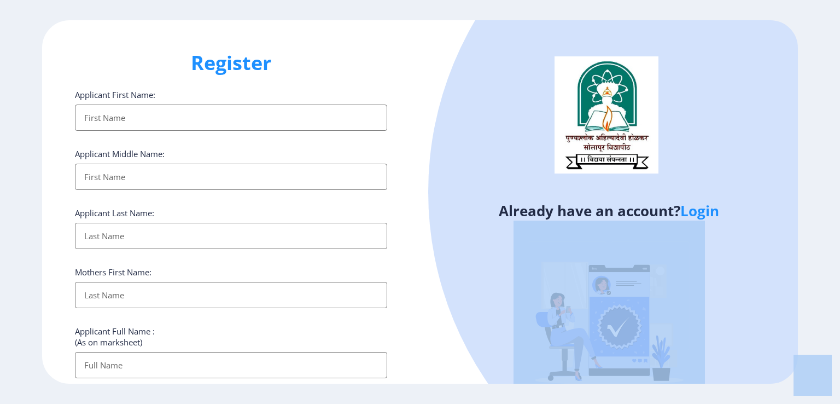 Image resolution: width=840 pixels, height=404 pixels. I want to click on h4: Already have an account?, so click(609, 211).